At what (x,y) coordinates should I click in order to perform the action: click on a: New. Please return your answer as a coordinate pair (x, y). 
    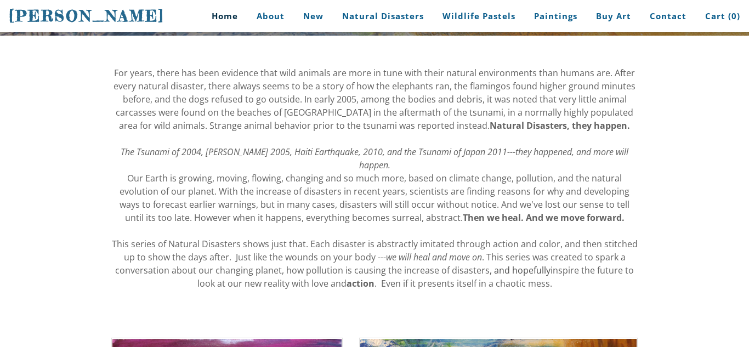
    Looking at the image, I should click on (313, 16).